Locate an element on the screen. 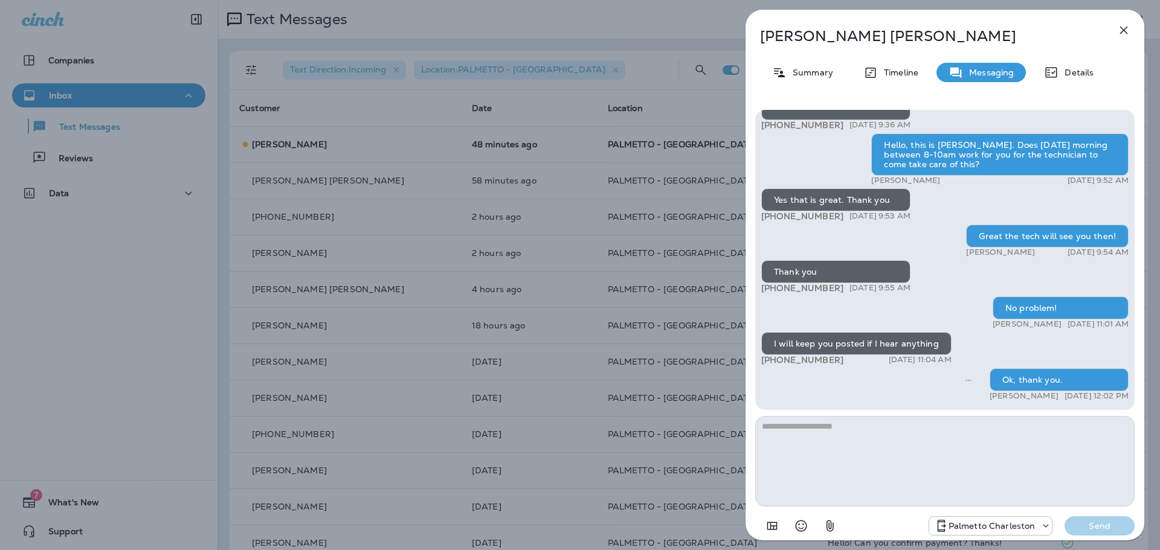 The height and width of the screenshot is (550, 1160). p: Palmetto Charleston is located at coordinates (992, 526).